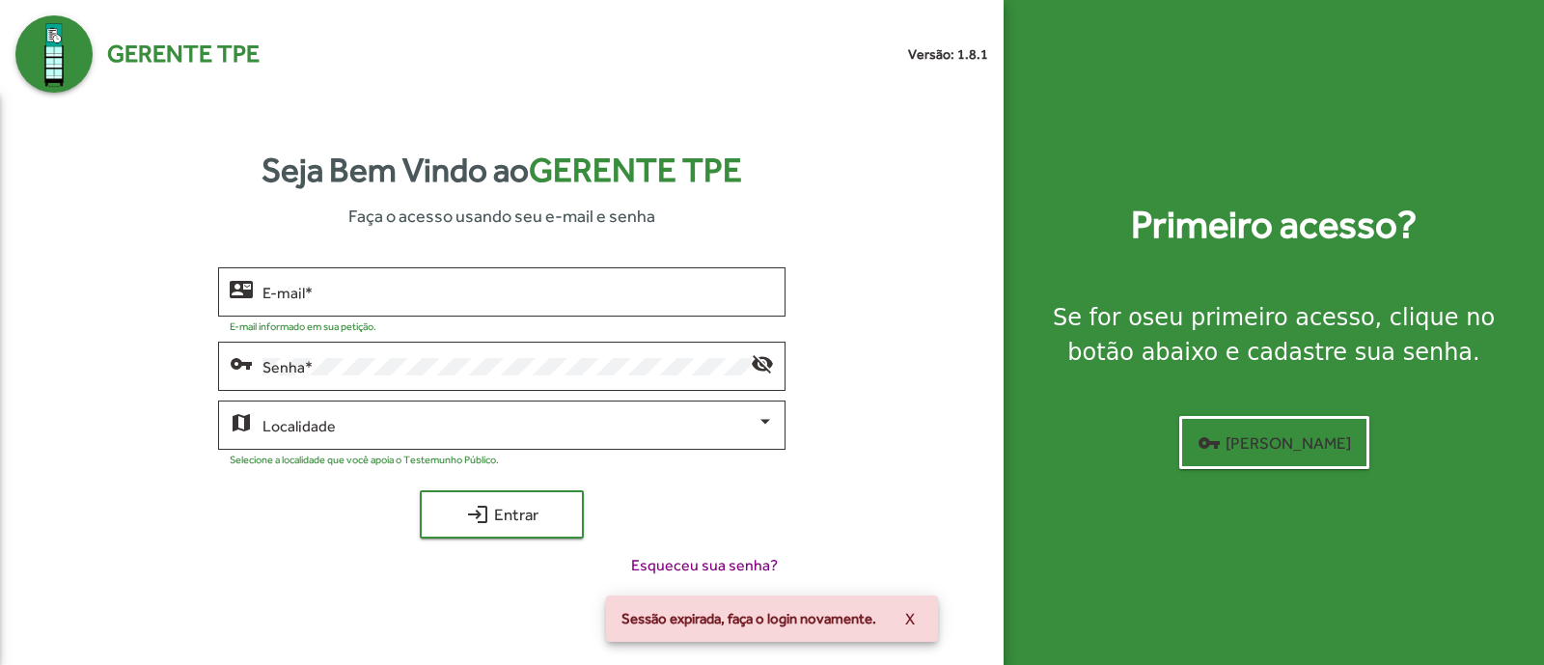  Describe the element at coordinates (478, 514) in the screenshot. I see `mat-icon: login` at that location.